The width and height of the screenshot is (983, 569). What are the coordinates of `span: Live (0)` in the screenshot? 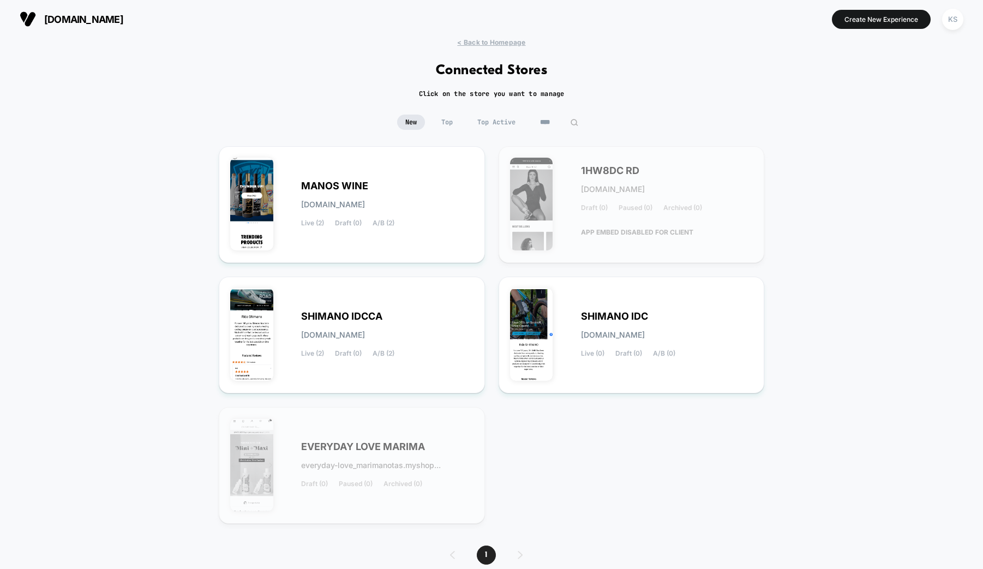 It's located at (592, 353).